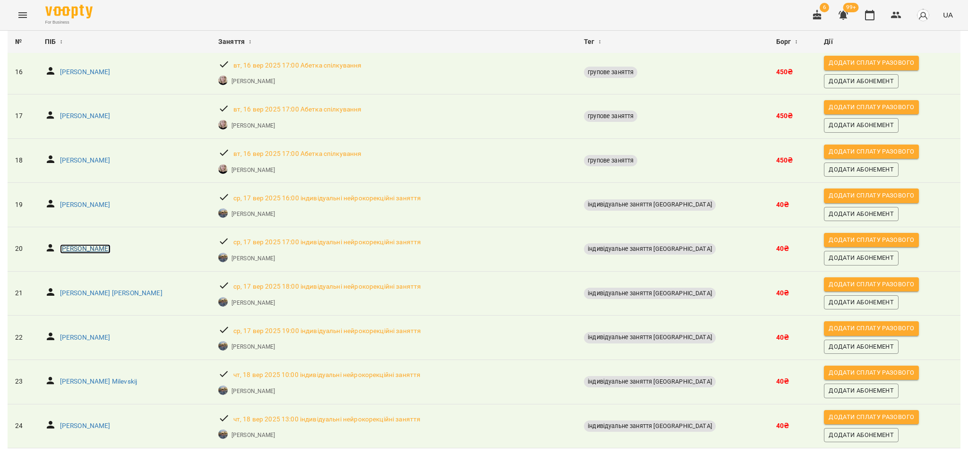 The height and width of the screenshot is (454, 968). I want to click on td: 16, so click(22, 72).